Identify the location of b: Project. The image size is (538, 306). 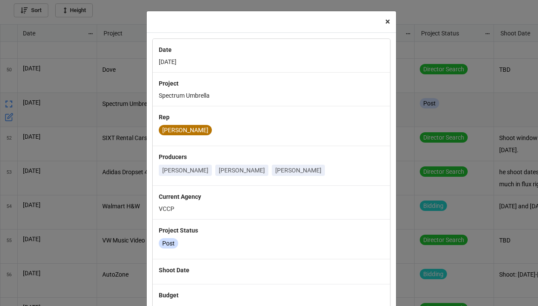
(169, 83).